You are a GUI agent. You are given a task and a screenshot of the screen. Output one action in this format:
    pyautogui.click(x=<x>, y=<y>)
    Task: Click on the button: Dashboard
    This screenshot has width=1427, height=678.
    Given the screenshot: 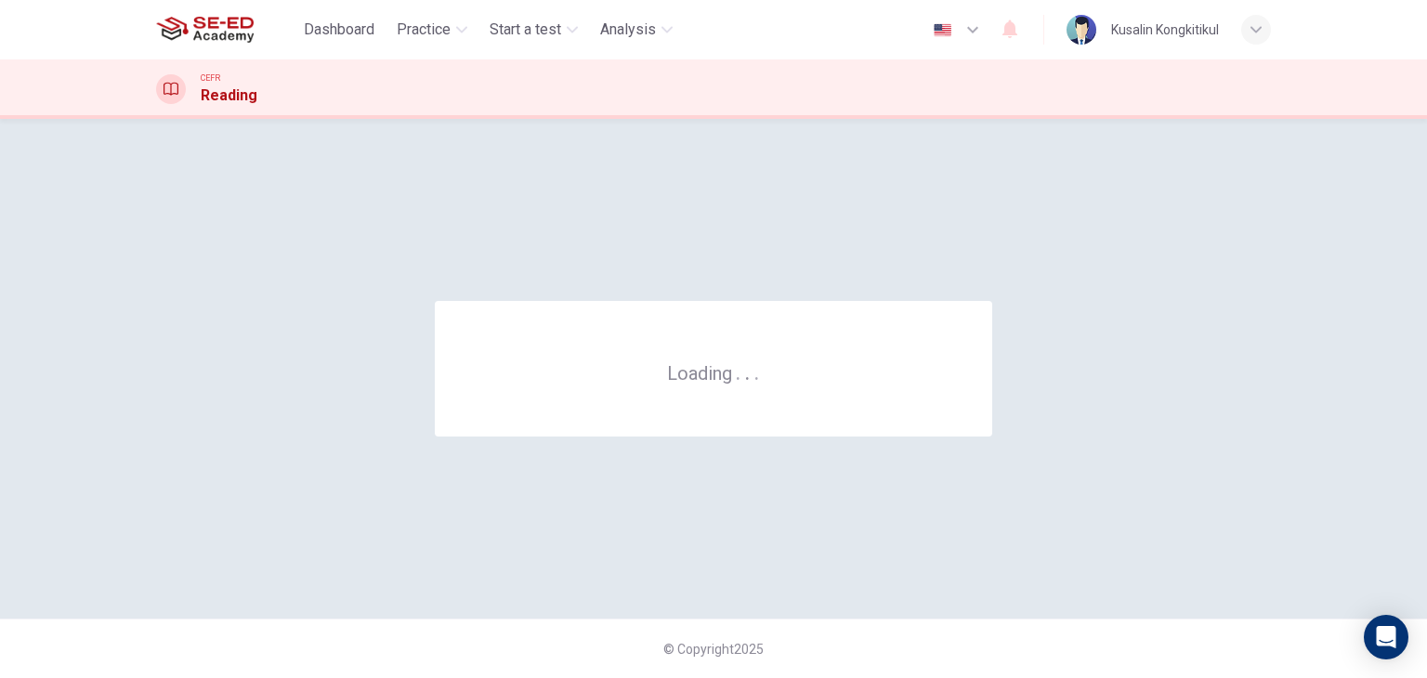 What is the action you would take?
    pyautogui.click(x=339, y=30)
    